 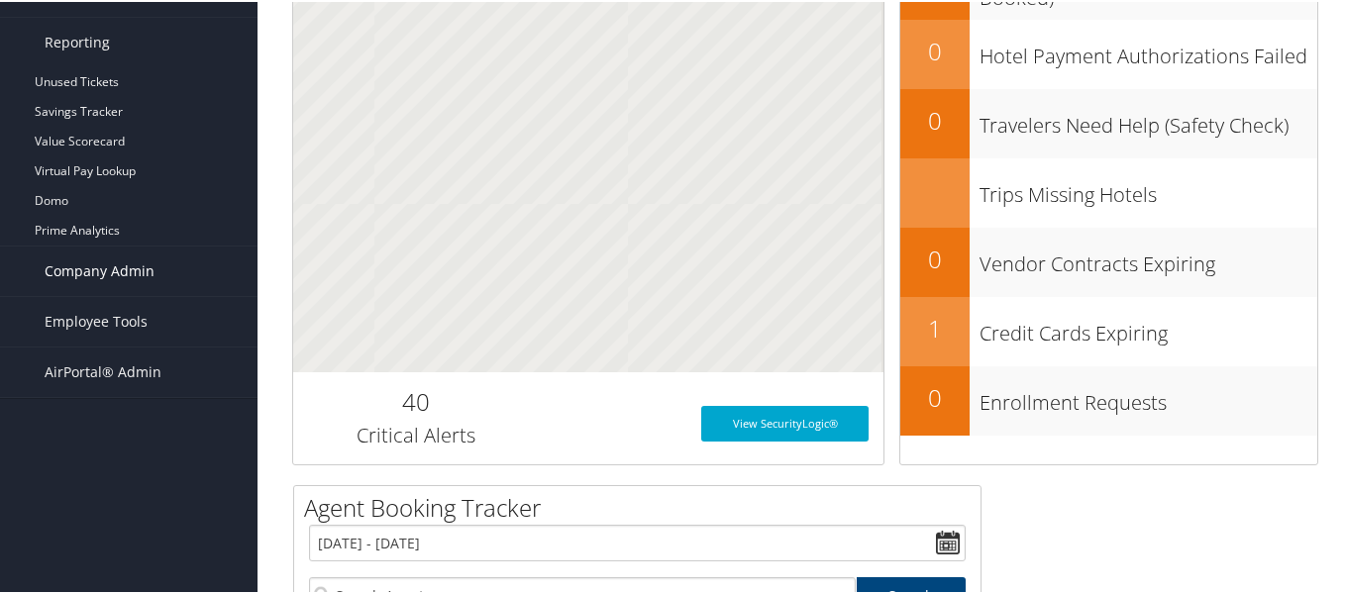 What do you see at coordinates (77, 41) in the screenshot?
I see `span: Reporting` at bounding box center [77, 41].